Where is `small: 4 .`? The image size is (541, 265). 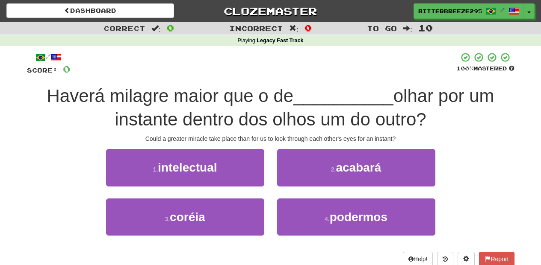
small: 4 . is located at coordinates (327, 219).